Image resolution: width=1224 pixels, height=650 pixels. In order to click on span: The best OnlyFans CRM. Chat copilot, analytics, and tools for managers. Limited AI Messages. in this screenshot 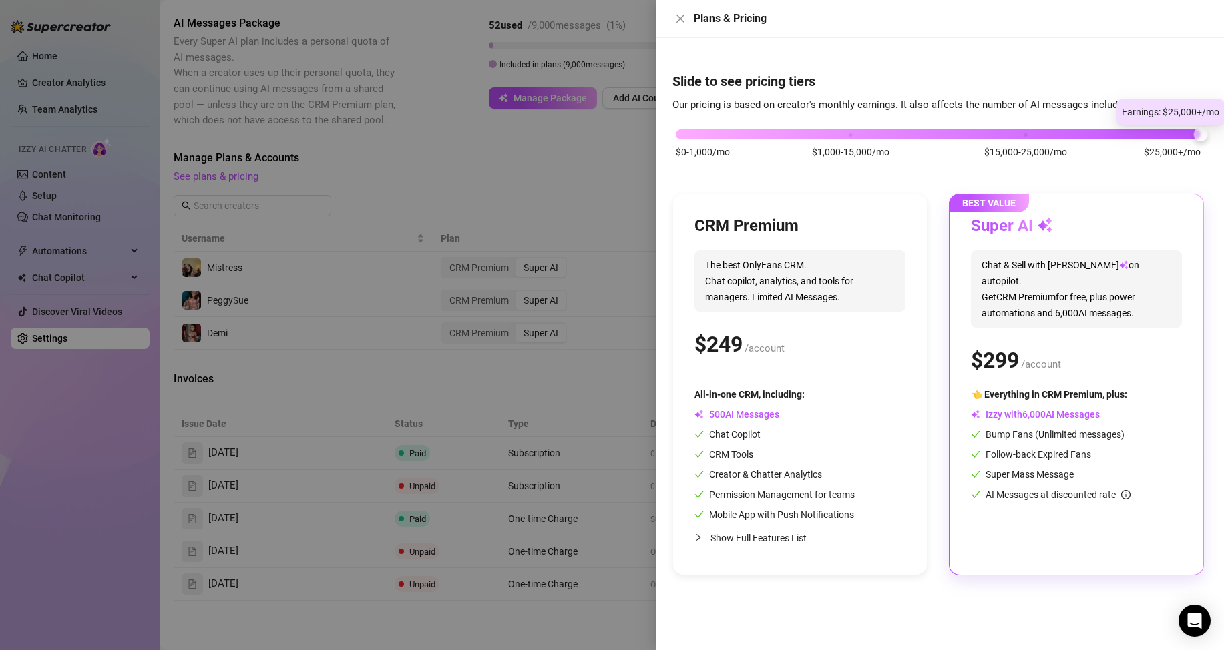, I will do `click(800, 281)`.